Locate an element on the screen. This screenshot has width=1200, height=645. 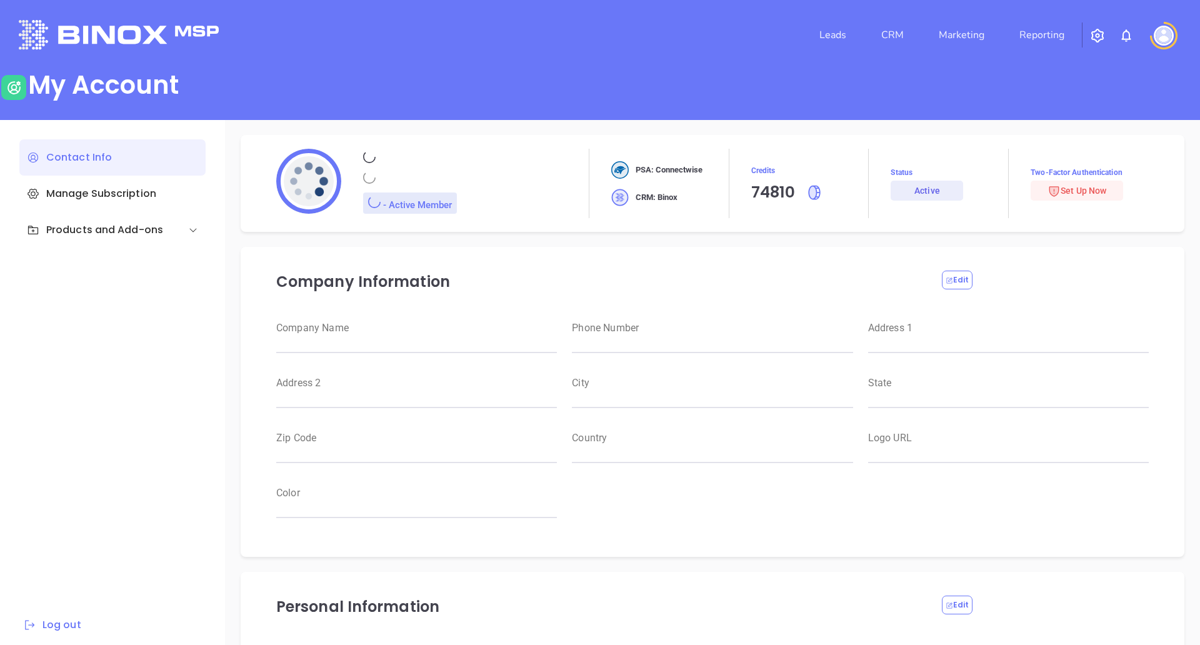
label: Zip Code is located at coordinates (416, 438).